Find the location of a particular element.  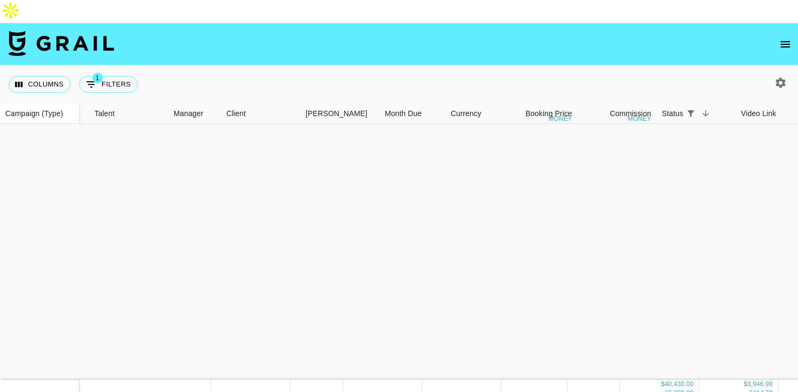

button: Select columns is located at coordinates (40, 84).